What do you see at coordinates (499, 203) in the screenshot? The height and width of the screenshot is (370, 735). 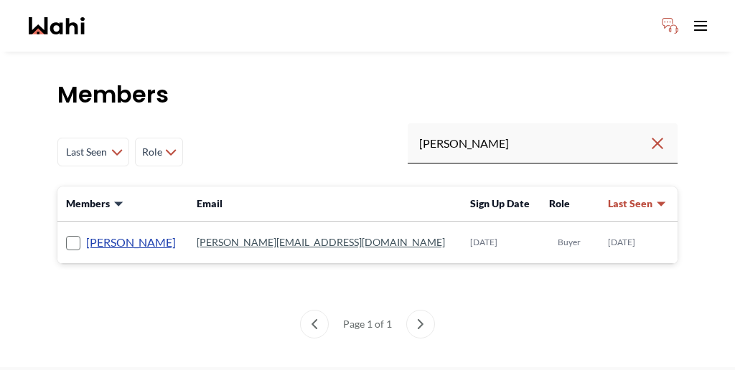 I see `span: Sign Up Date` at bounding box center [499, 203].